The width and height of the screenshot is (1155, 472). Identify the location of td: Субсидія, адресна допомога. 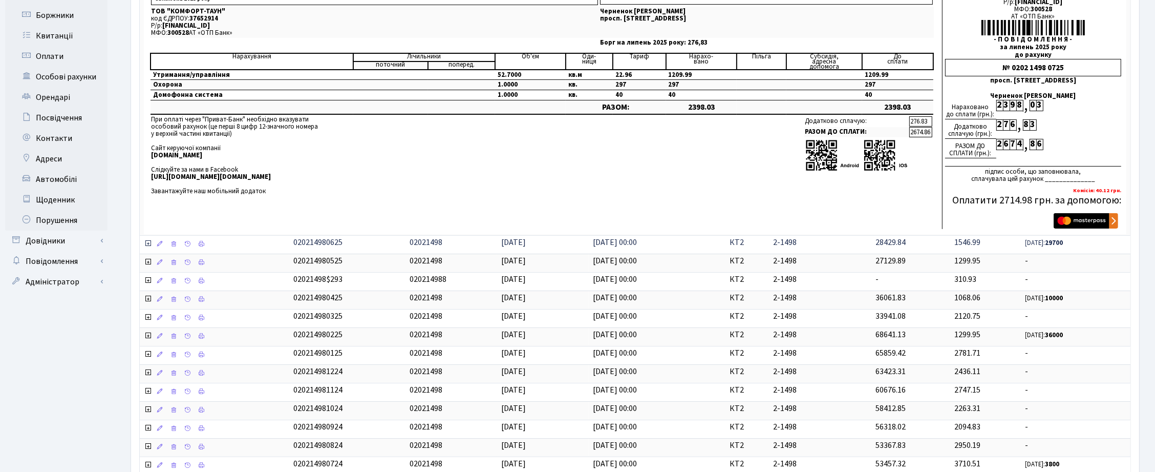
(824, 61).